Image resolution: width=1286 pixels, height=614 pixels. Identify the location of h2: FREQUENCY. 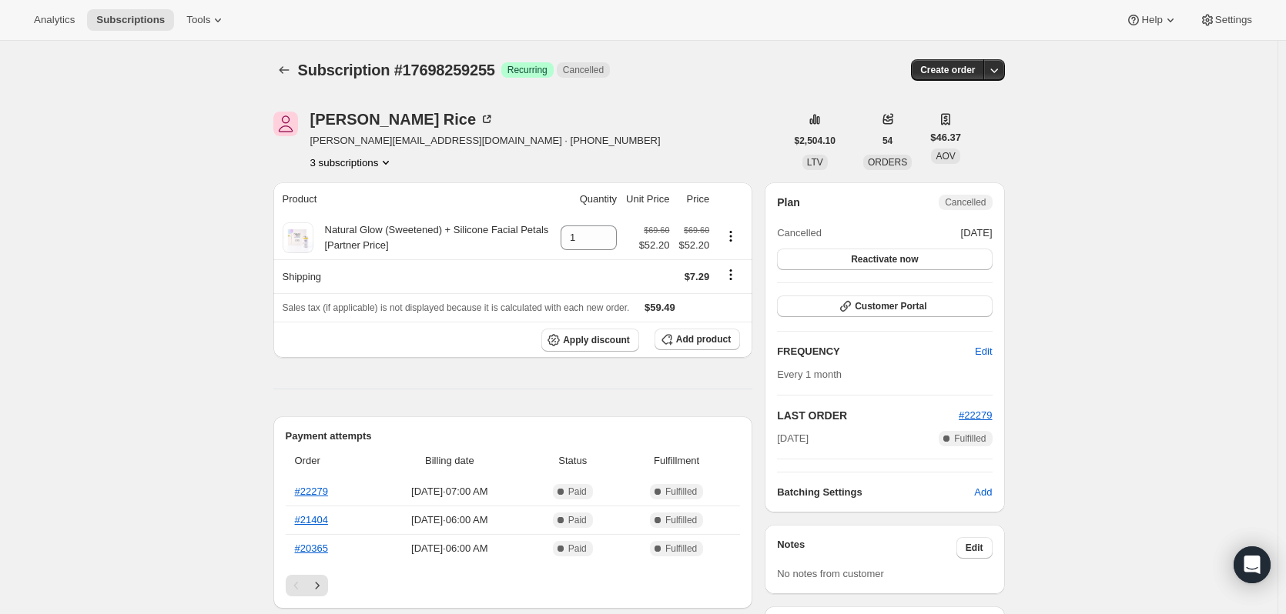
(875, 352).